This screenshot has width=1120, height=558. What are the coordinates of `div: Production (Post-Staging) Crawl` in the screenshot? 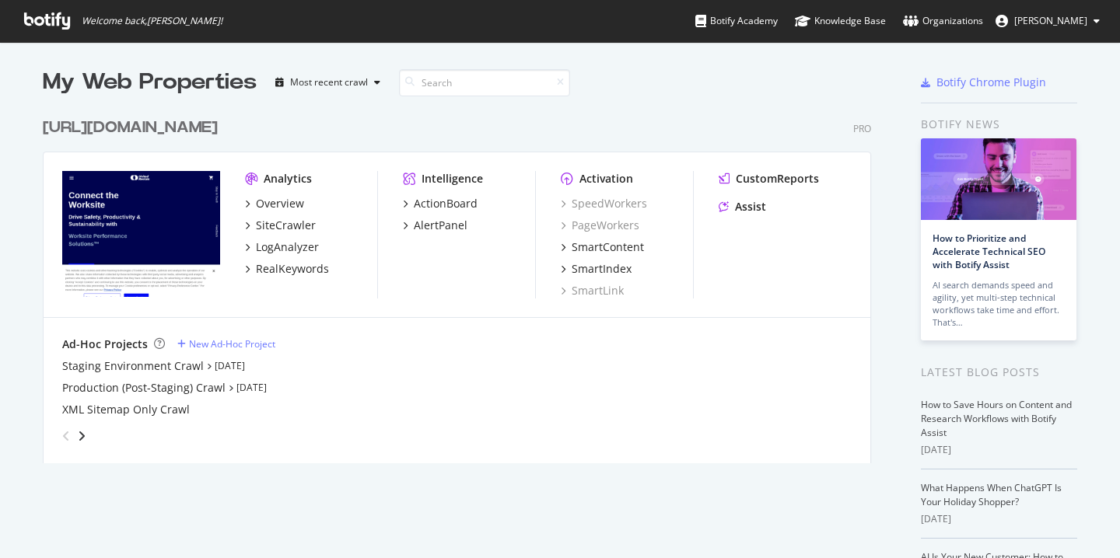 It's located at (144, 388).